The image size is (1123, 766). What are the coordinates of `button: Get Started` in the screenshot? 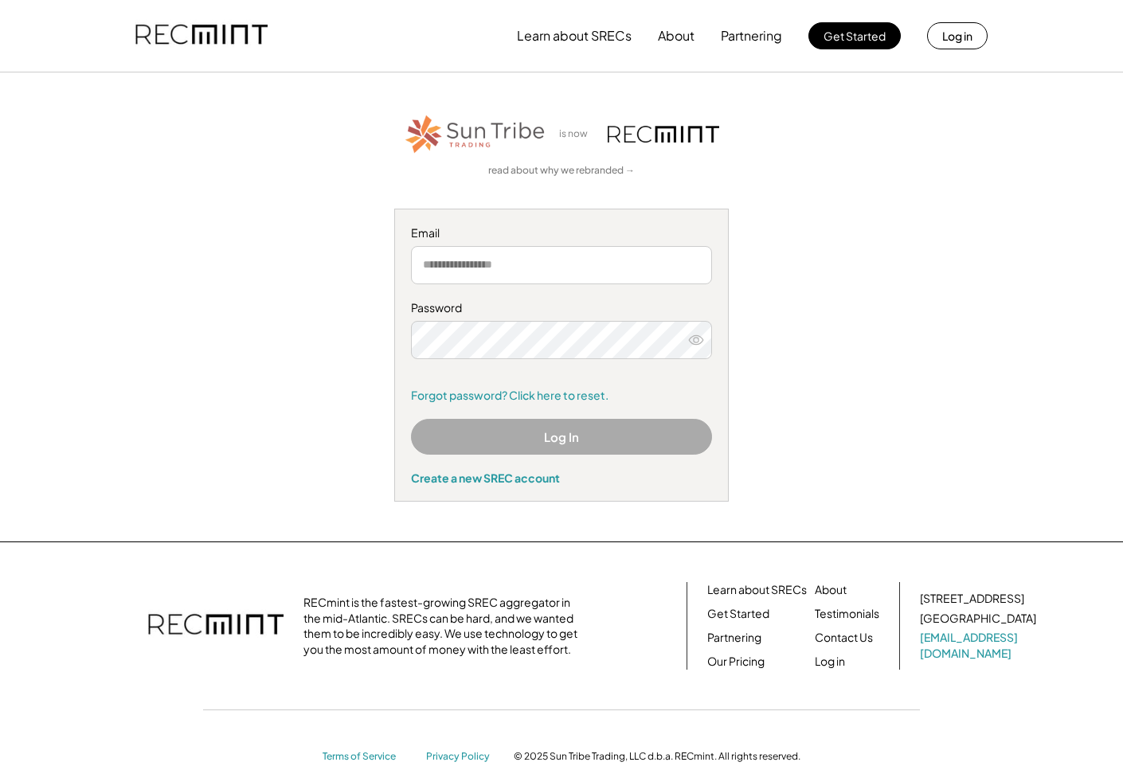 It's located at (855, 36).